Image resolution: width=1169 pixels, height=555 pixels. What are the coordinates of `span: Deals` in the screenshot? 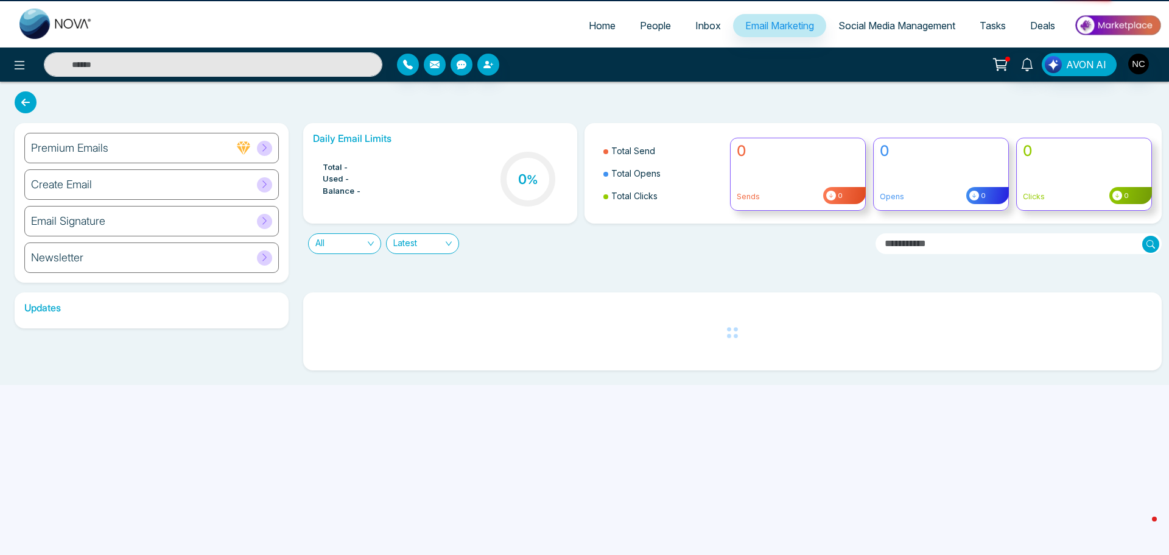 It's located at (1043, 26).